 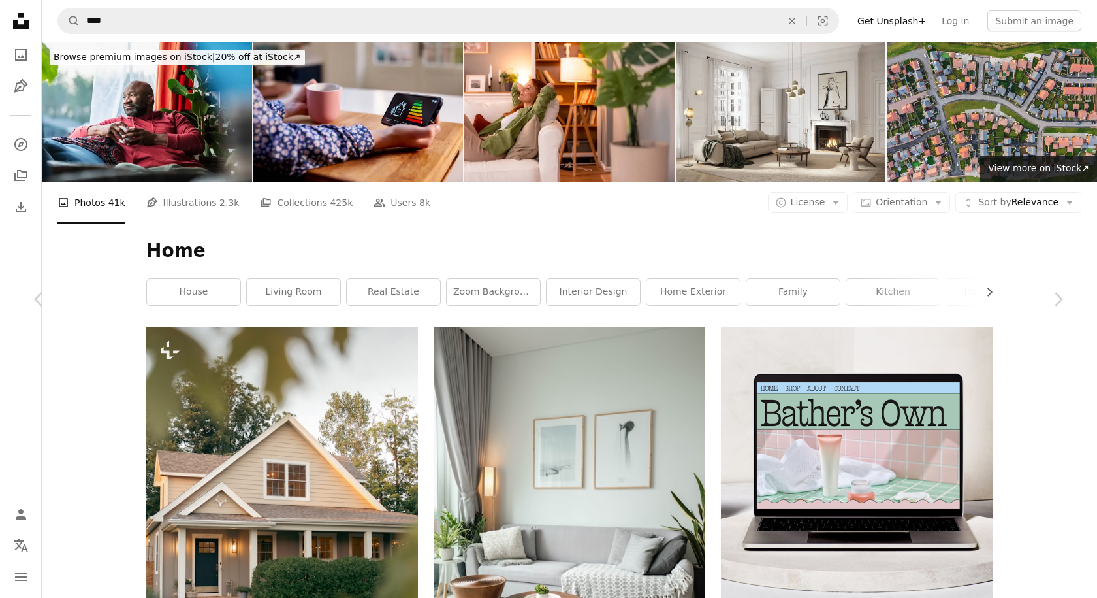 I want to click on a: real estate, so click(x=393, y=292).